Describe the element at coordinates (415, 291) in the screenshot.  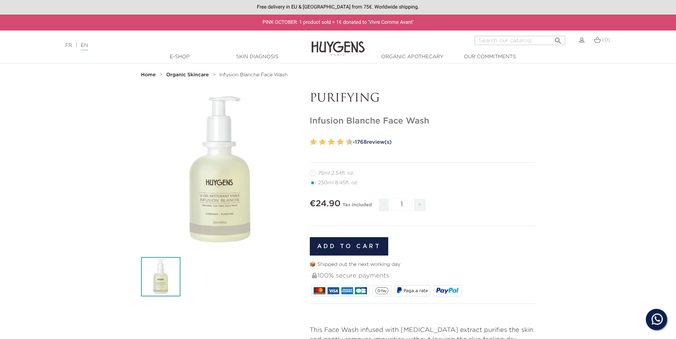
I see `span: Paga a rate` at that location.